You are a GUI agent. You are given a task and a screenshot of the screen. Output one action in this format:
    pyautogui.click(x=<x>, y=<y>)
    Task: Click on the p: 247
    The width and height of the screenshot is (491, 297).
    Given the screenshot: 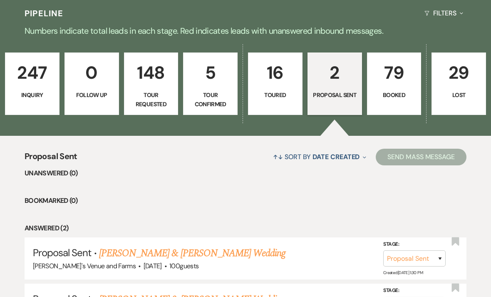 What is the action you would take?
    pyautogui.click(x=32, y=72)
    